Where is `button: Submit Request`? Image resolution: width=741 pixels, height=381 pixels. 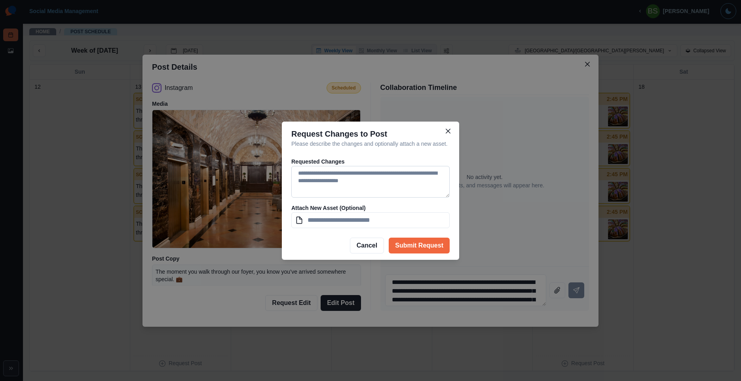 button: Submit Request is located at coordinates (419, 246).